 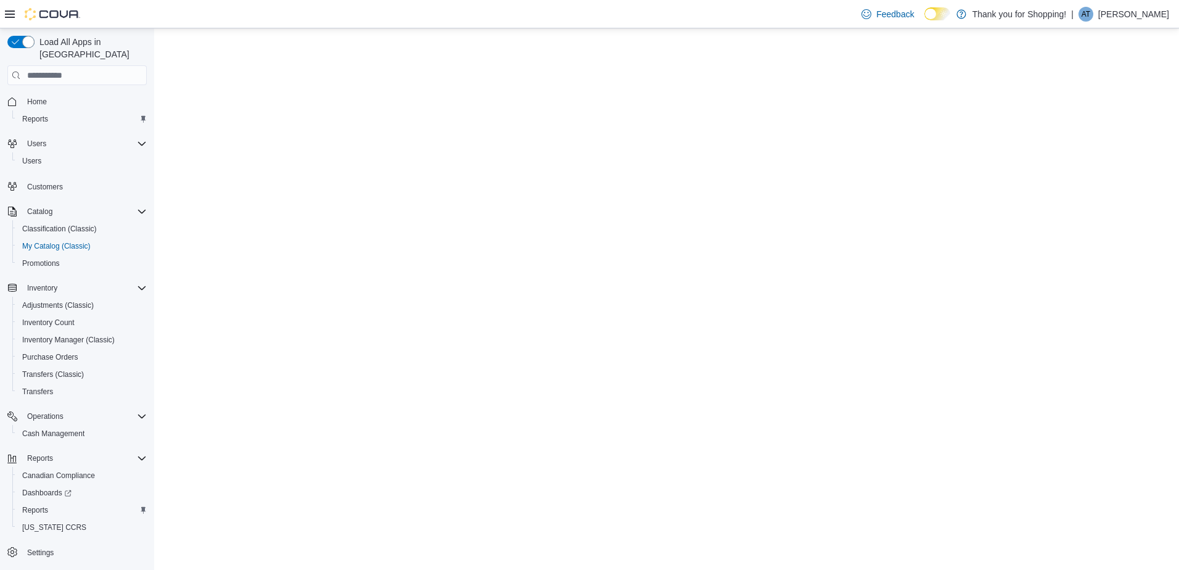 I want to click on button: Transfers, so click(x=82, y=392).